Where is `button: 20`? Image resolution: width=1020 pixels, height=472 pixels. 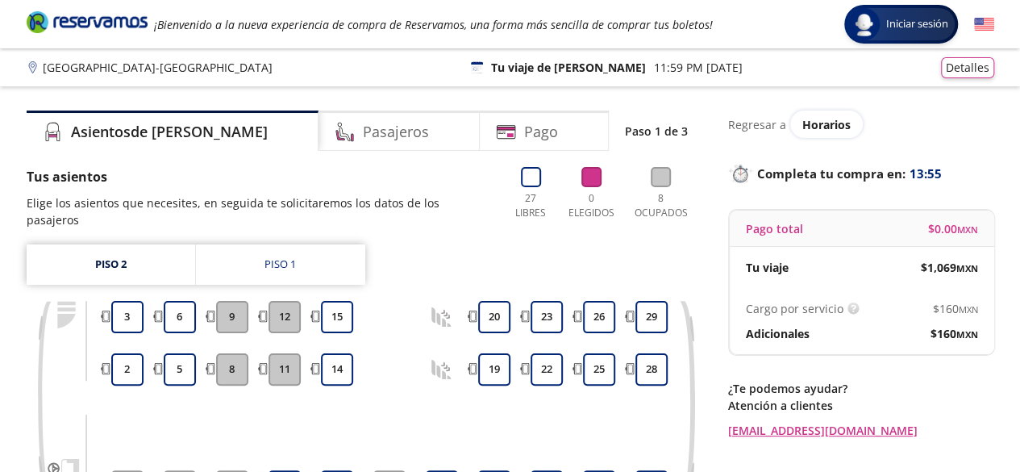
button: 20 is located at coordinates (494, 317).